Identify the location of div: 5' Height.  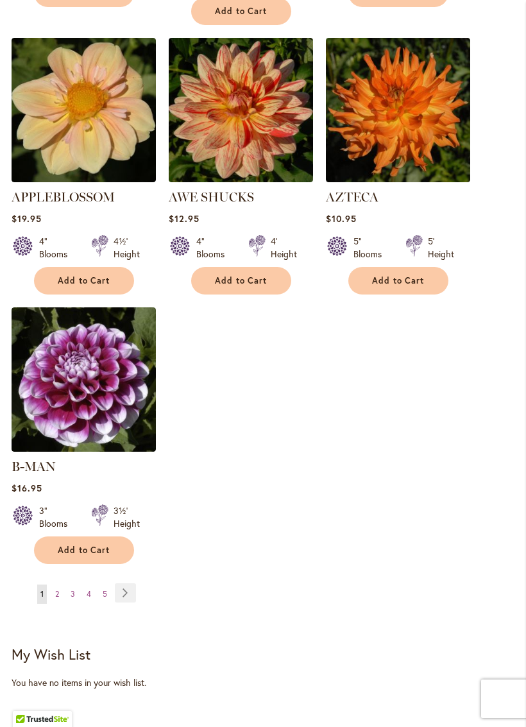
(441, 248).